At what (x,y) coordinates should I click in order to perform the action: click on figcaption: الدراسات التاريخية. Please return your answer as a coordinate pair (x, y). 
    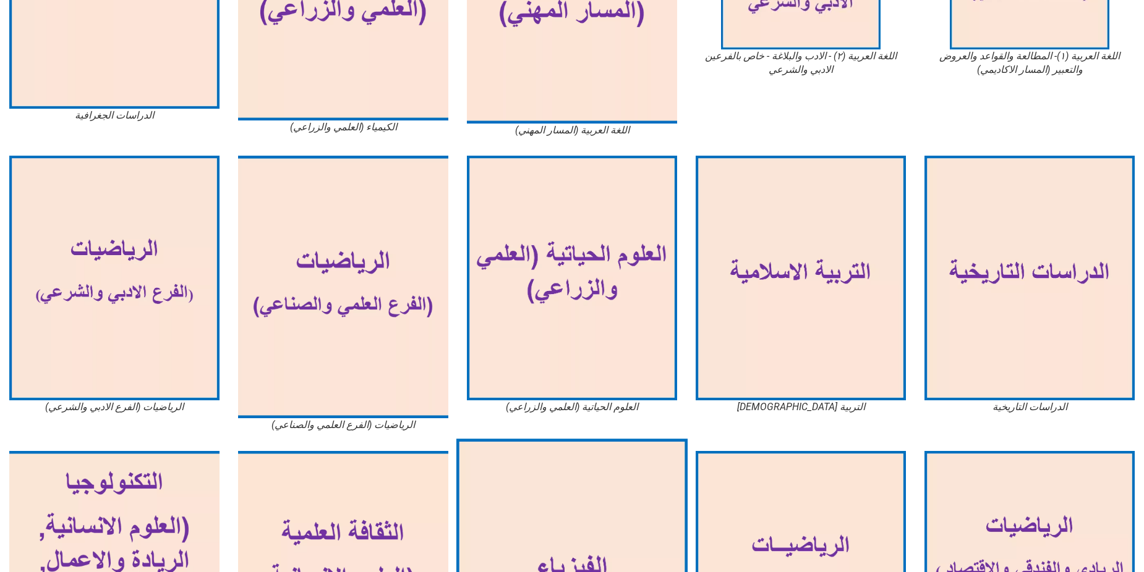
    Looking at the image, I should click on (1029, 407).